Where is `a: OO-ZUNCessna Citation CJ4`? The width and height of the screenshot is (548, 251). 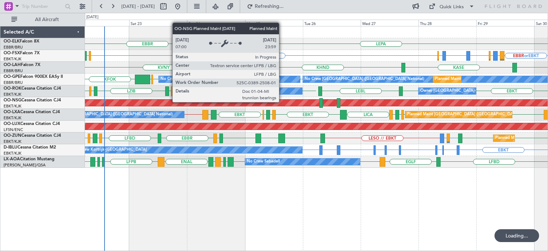 a: OO-ZUNCessna Citation CJ4 is located at coordinates (32, 136).